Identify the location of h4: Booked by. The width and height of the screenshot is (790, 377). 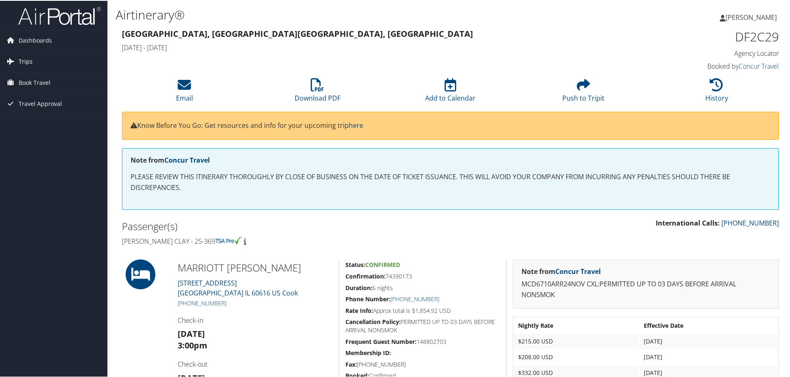
(702, 65).